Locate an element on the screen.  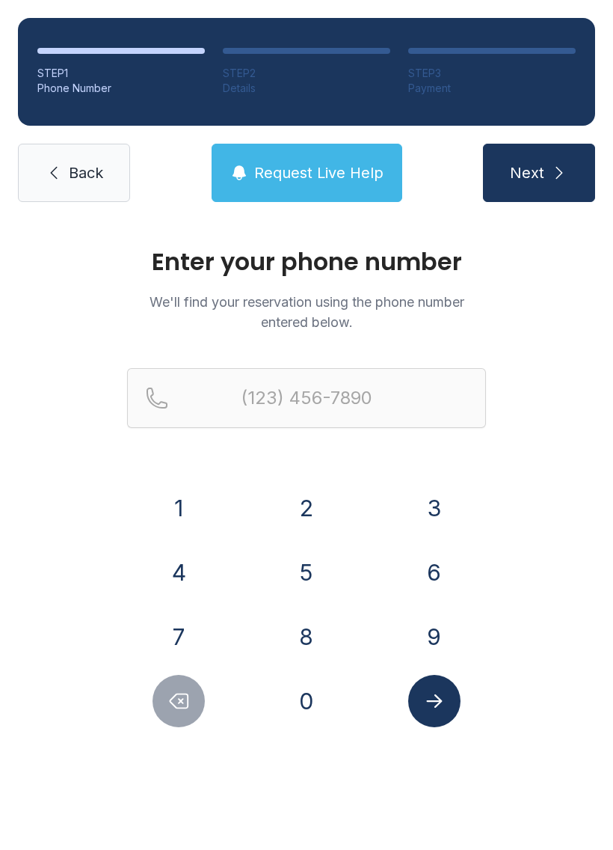
button: Delete number is located at coordinates (179, 701).